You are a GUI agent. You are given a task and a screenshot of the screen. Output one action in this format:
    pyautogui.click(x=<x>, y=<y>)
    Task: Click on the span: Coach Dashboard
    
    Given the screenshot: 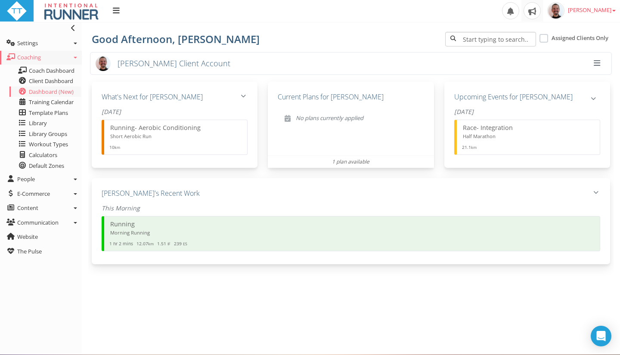 What is the action you would take?
    pyautogui.click(x=52, y=71)
    